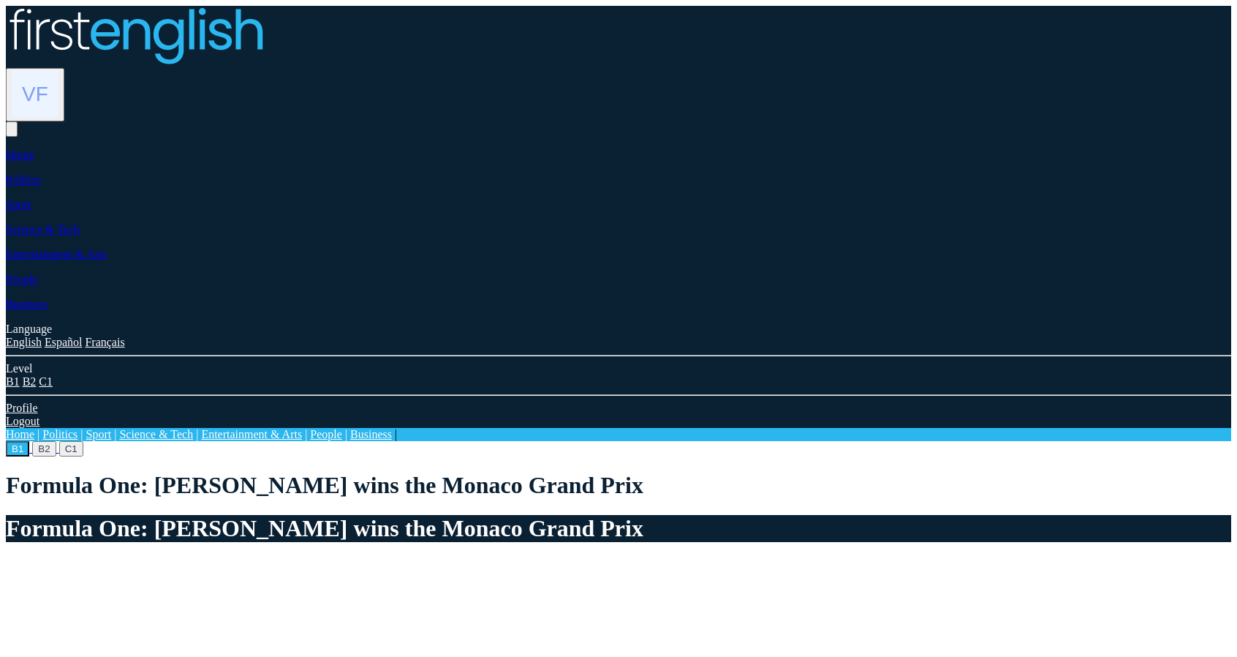  What do you see at coordinates (18, 448) in the screenshot?
I see `button: B1` at bounding box center [18, 448].